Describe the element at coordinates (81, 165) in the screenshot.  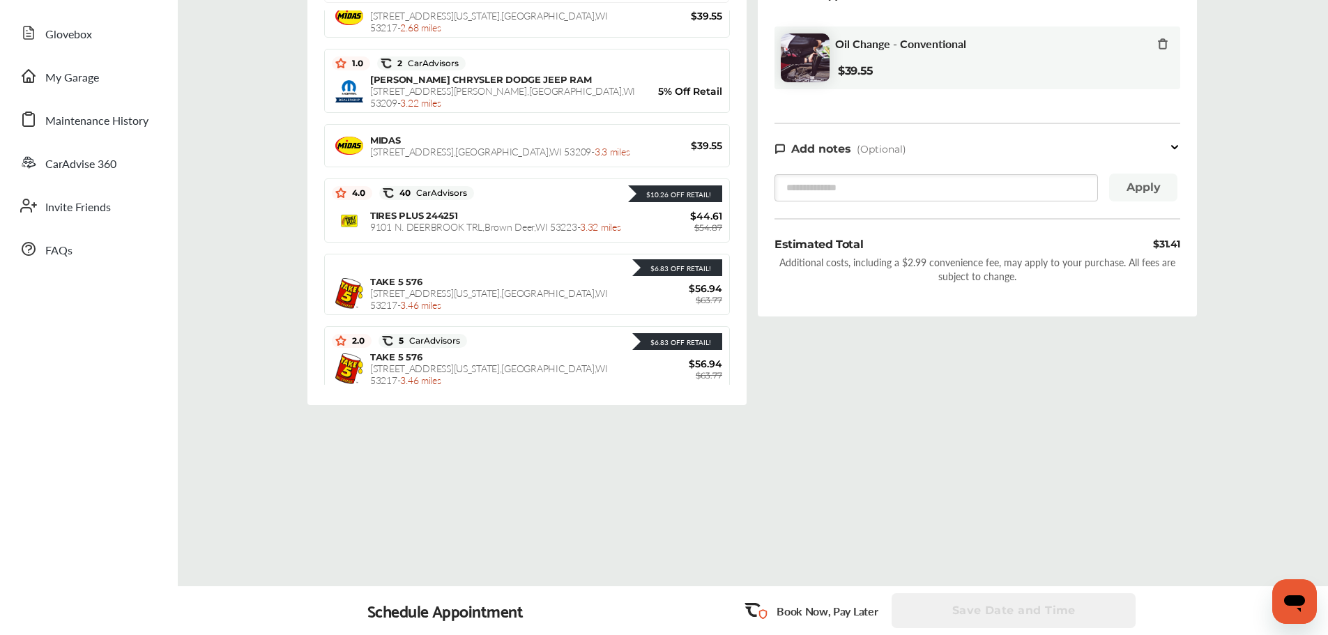
I see `span: CarAdvise 360` at that location.